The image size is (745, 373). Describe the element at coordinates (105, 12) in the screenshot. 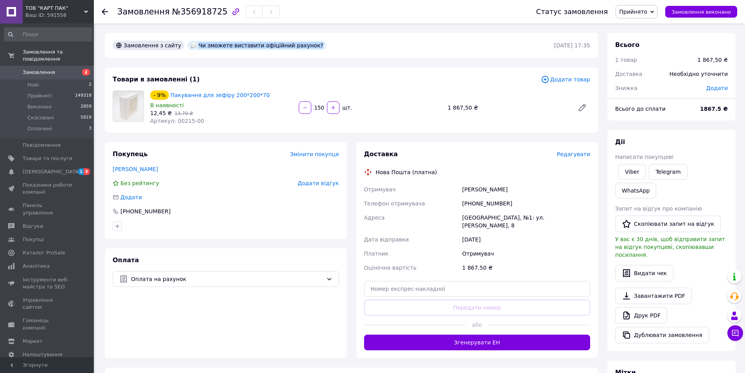

I see `div: Повернутися назад` at that location.